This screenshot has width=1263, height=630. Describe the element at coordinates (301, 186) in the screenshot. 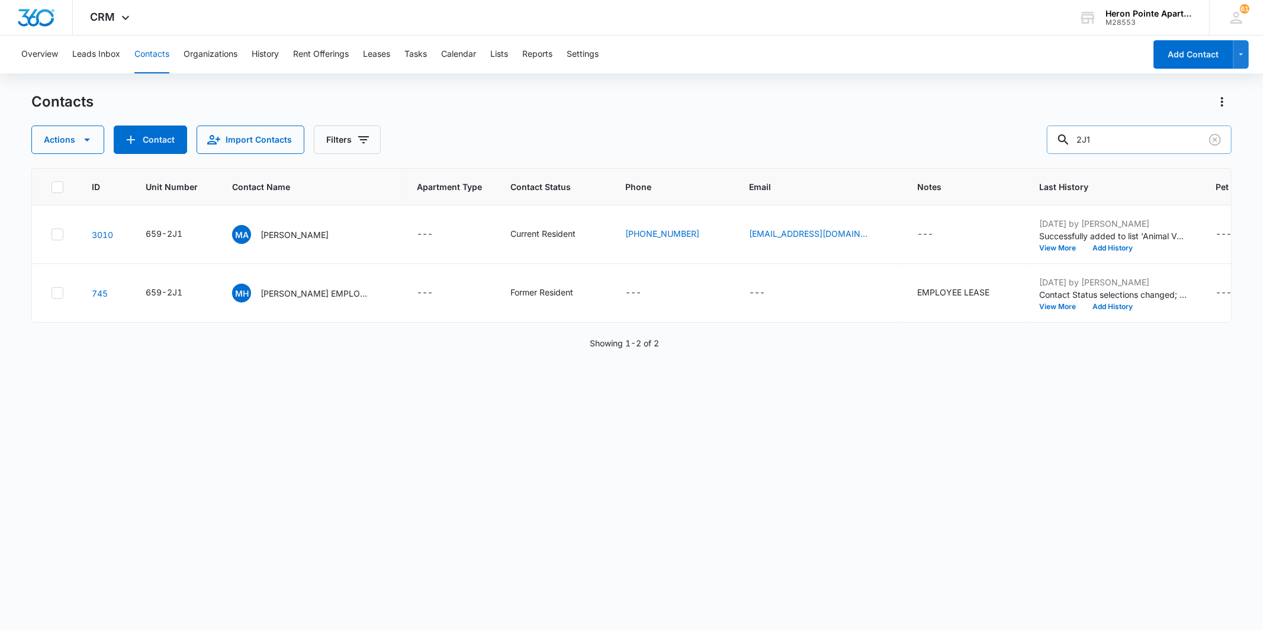

I see `span: Contact Name` at that location.